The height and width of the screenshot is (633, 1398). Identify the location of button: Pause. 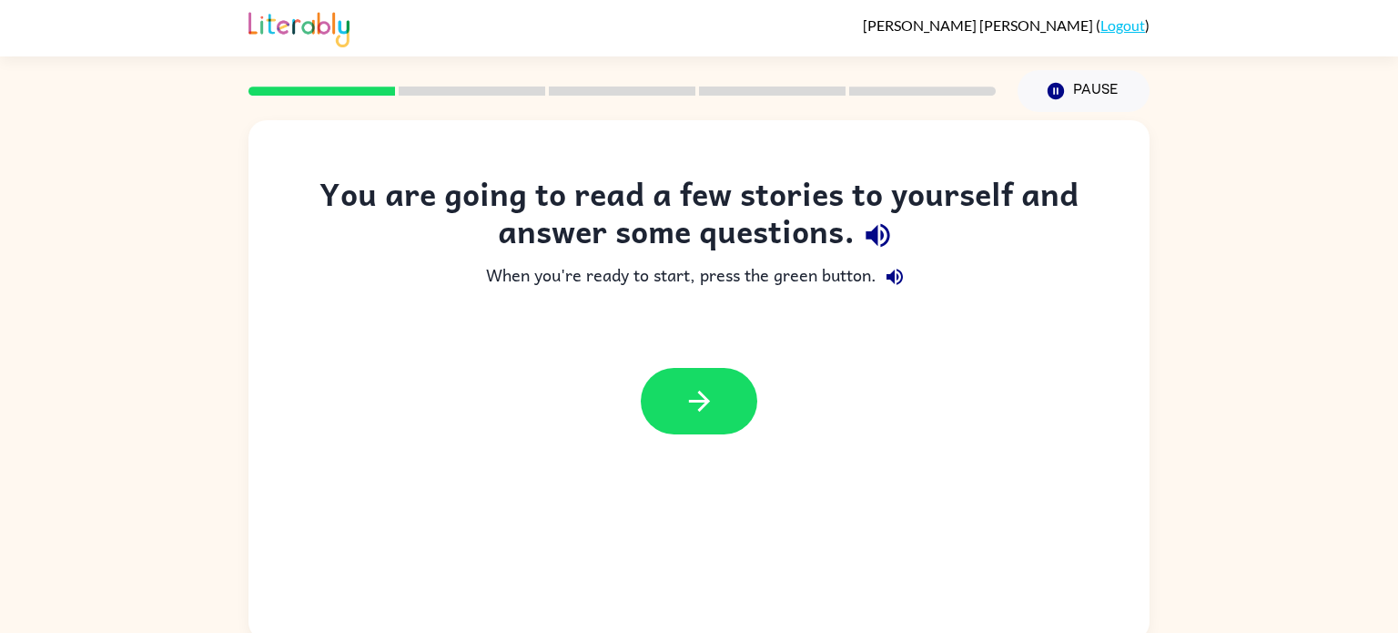
(1083, 91).